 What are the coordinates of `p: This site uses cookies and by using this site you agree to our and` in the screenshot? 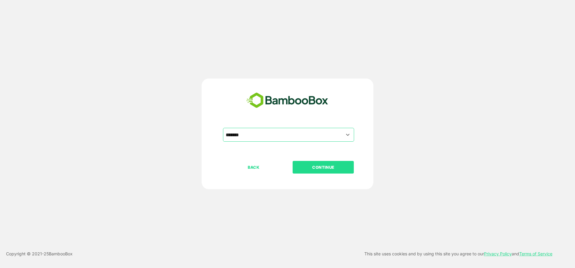 It's located at (458, 254).